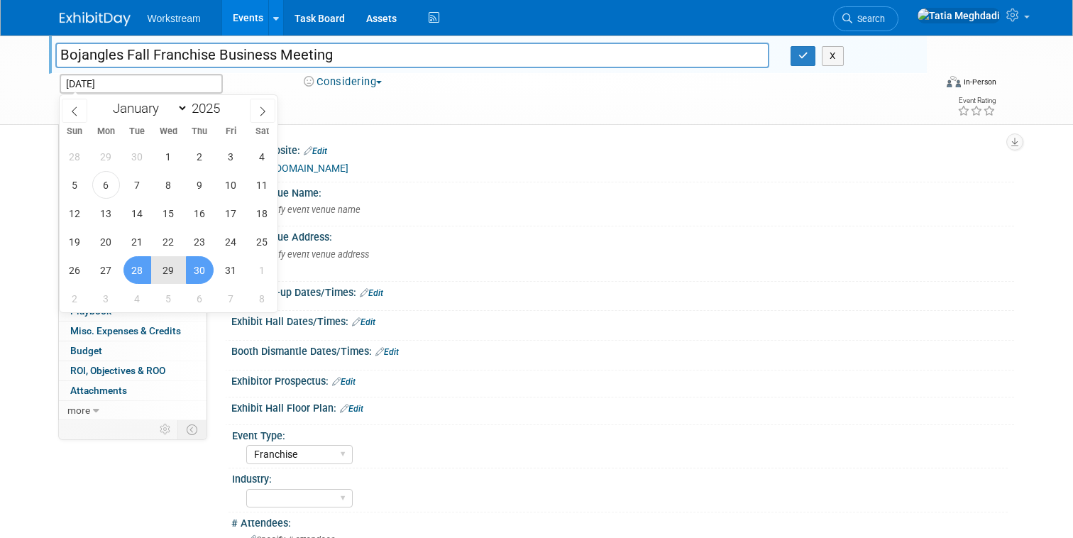 The image size is (1073, 538). What do you see at coordinates (622, 521) in the screenshot?
I see `div: # Attendees:` at bounding box center [622, 521].